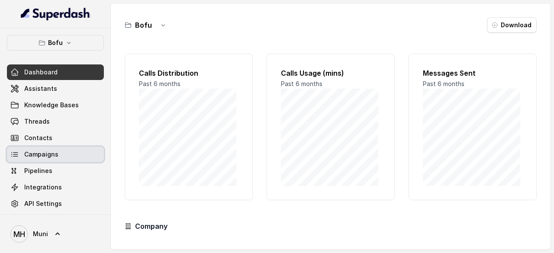 The height and width of the screenshot is (253, 554). I want to click on h2: Messages Sent, so click(472, 73).